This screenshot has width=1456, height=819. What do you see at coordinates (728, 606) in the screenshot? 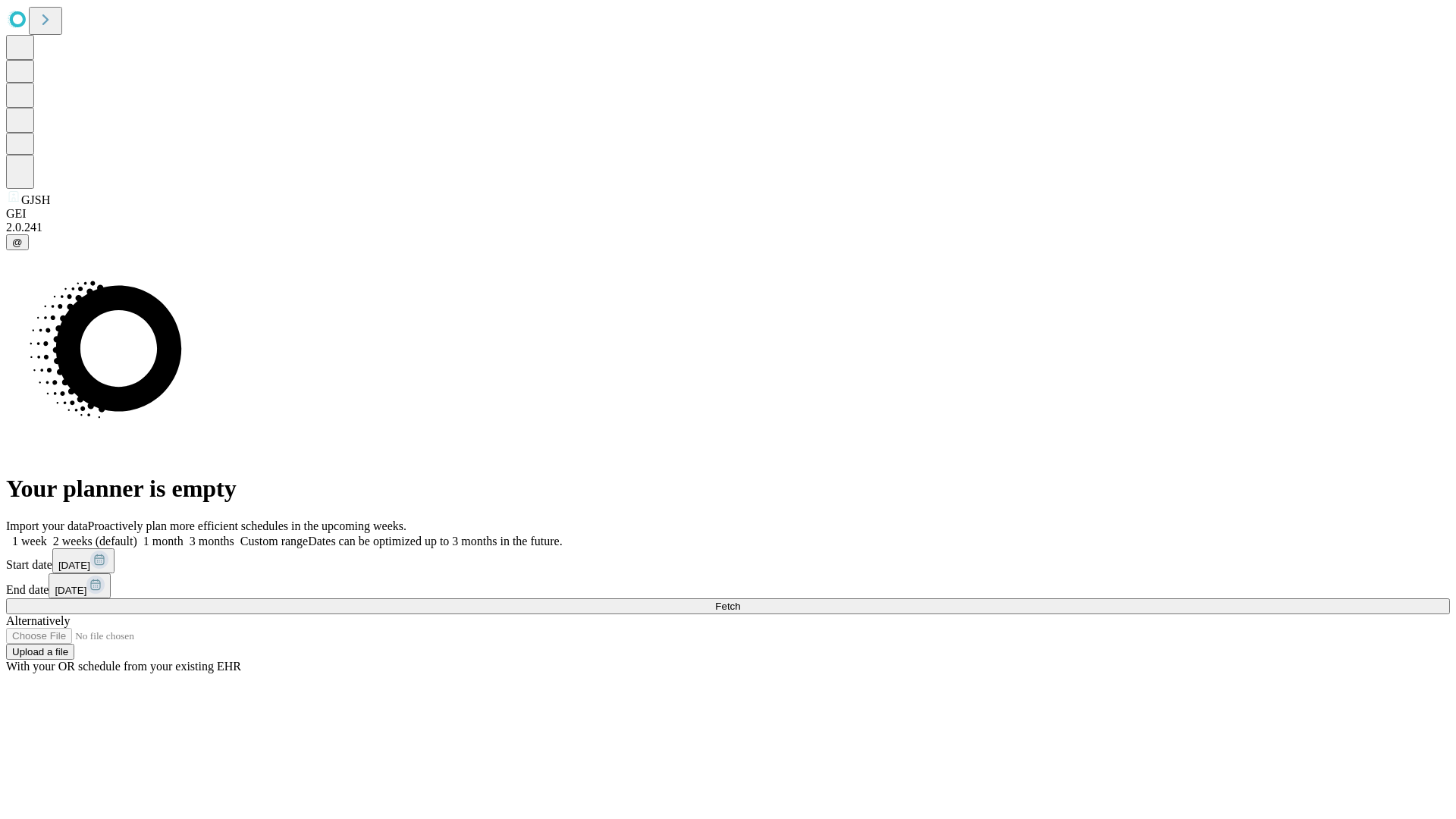
I see `span: Fetch` at bounding box center [728, 606].